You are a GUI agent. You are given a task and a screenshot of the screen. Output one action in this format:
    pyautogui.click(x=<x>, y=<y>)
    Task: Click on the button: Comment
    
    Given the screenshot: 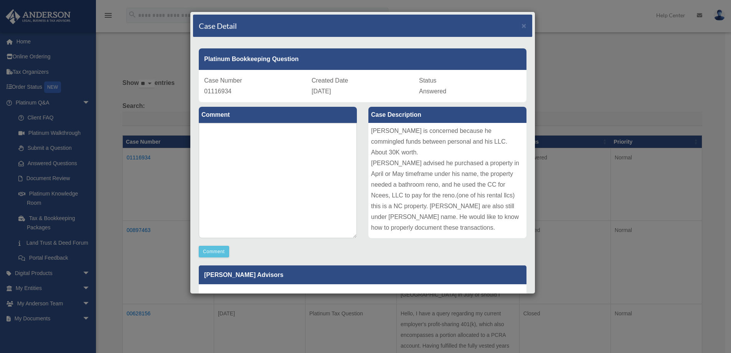 What is the action you would take?
    pyautogui.click(x=214, y=251)
    